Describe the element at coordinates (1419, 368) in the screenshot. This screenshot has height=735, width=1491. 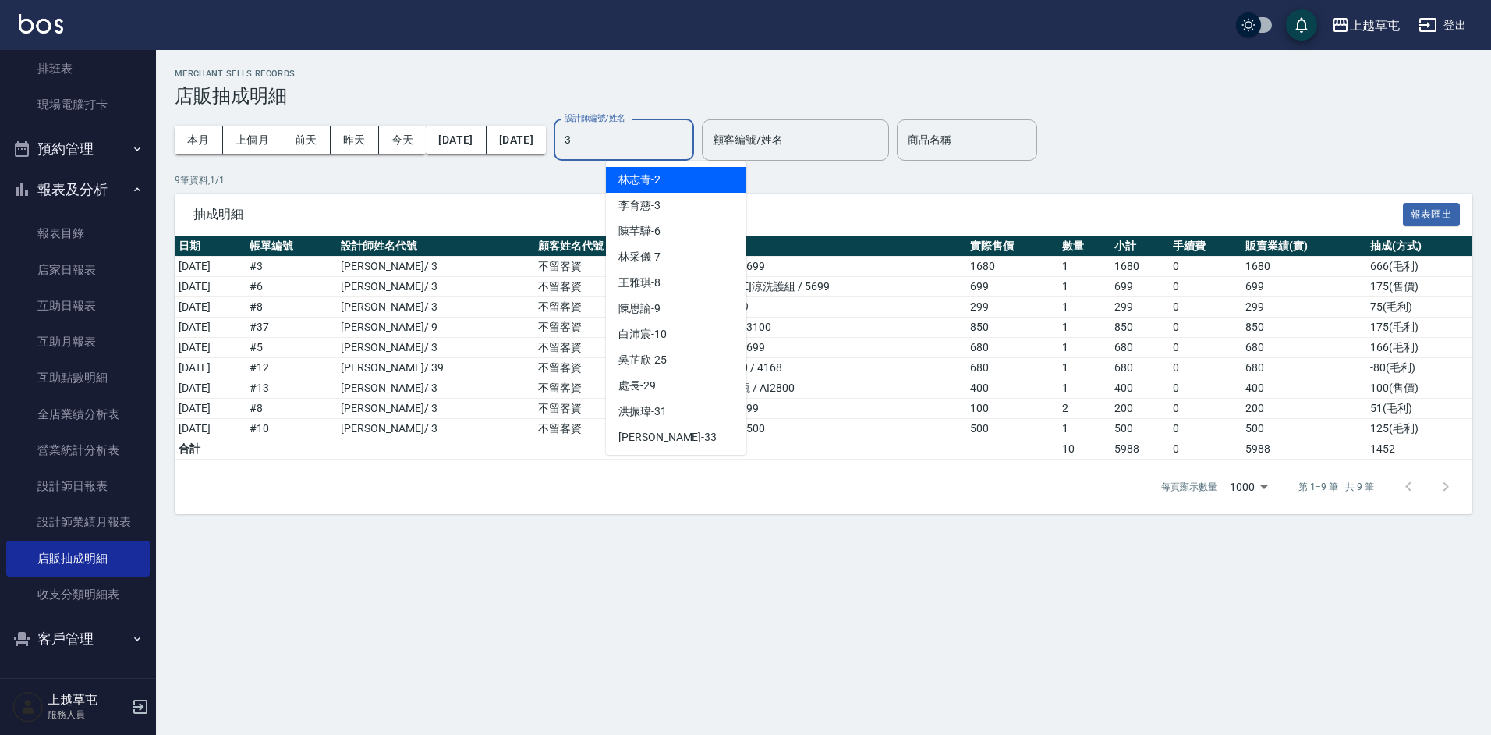
I see `td: -80 ( 毛利 )` at that location.